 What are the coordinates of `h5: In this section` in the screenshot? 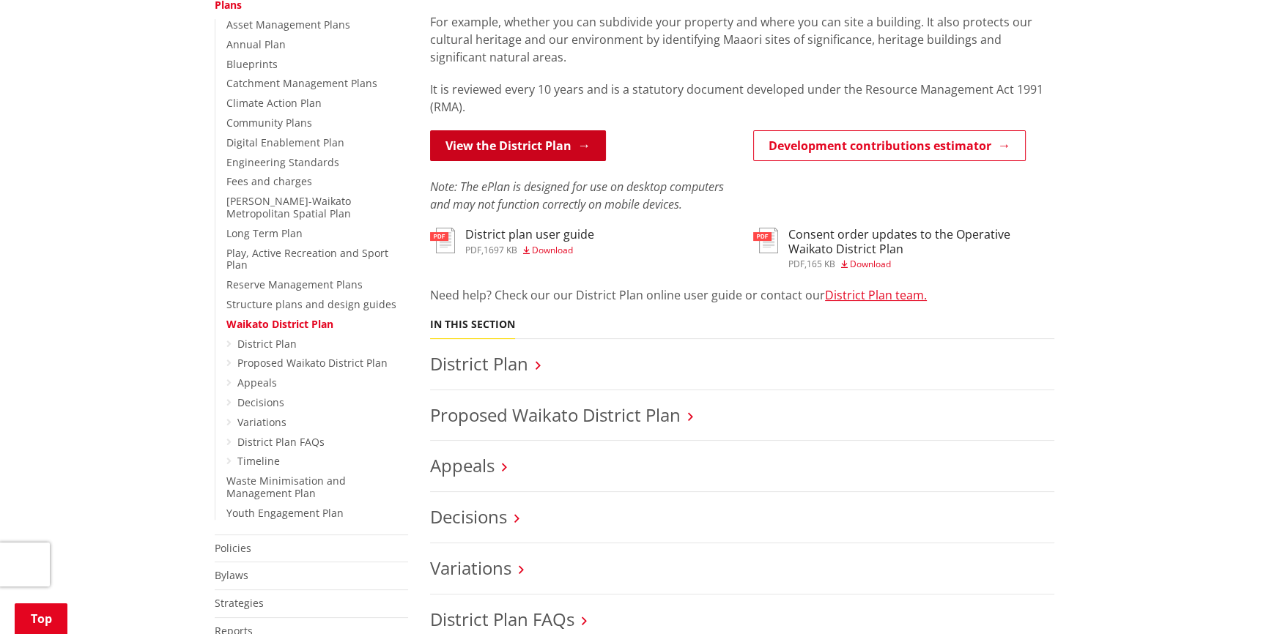 It's located at (473, 325).